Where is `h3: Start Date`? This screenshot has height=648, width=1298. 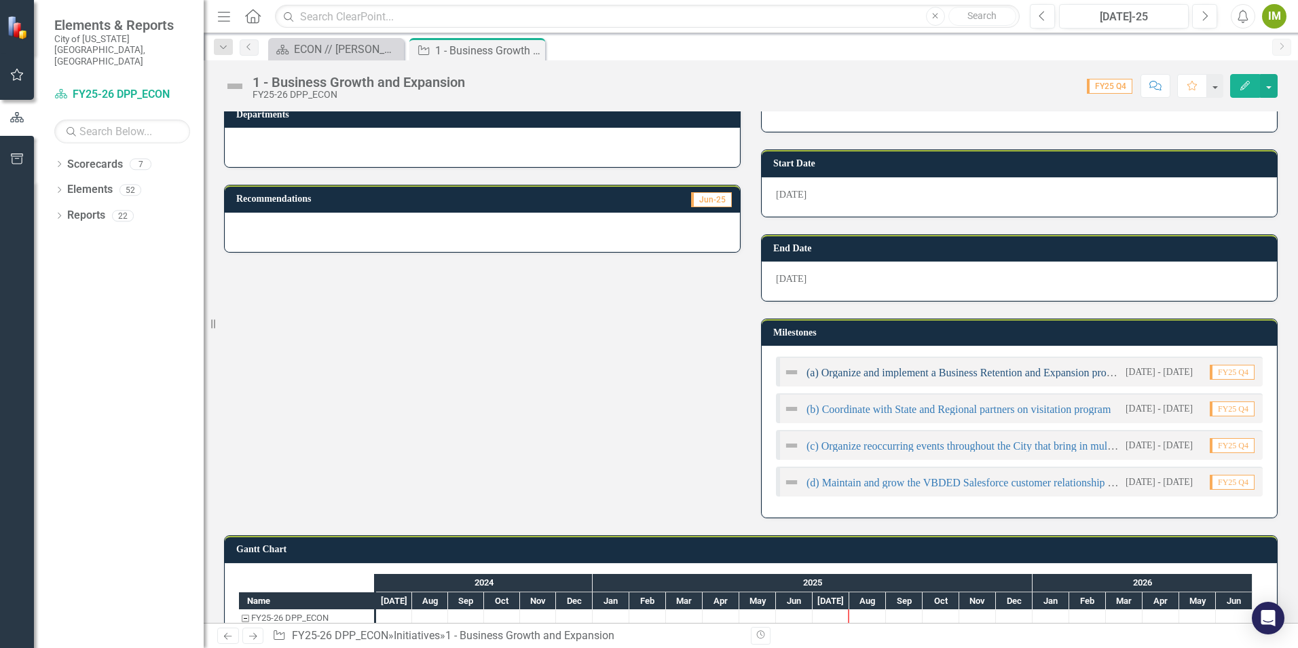 h3: Start Date is located at coordinates (1021, 163).